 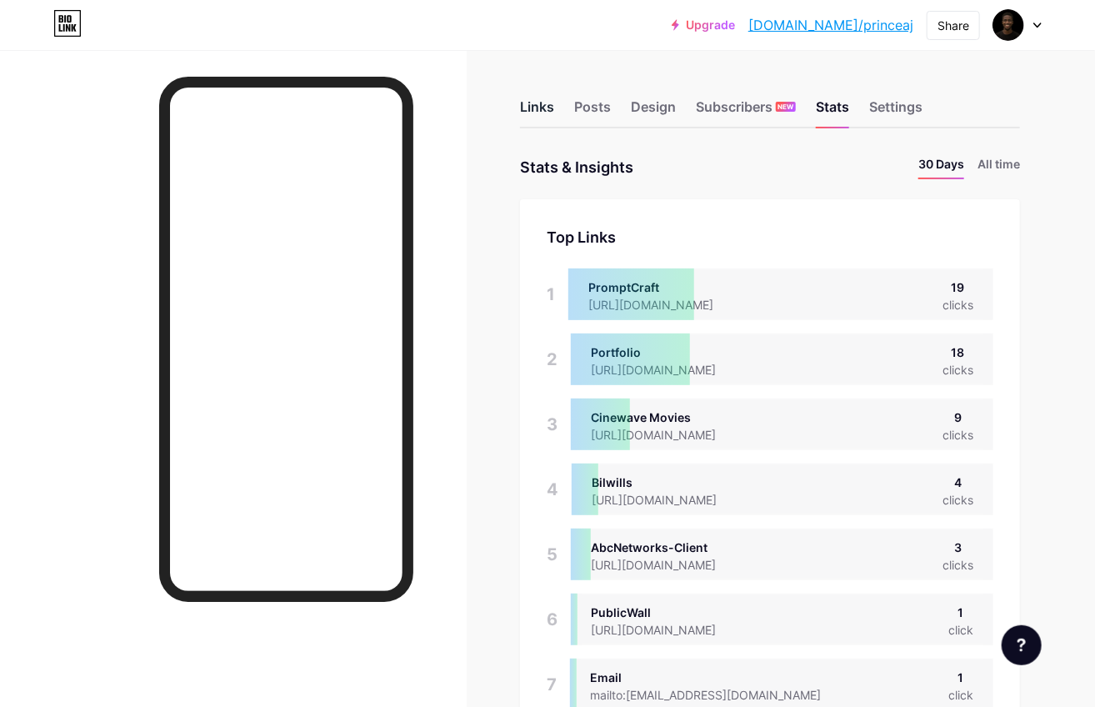 What do you see at coordinates (746, 112) in the screenshot?
I see `div: Subscribers` at bounding box center [746, 112].